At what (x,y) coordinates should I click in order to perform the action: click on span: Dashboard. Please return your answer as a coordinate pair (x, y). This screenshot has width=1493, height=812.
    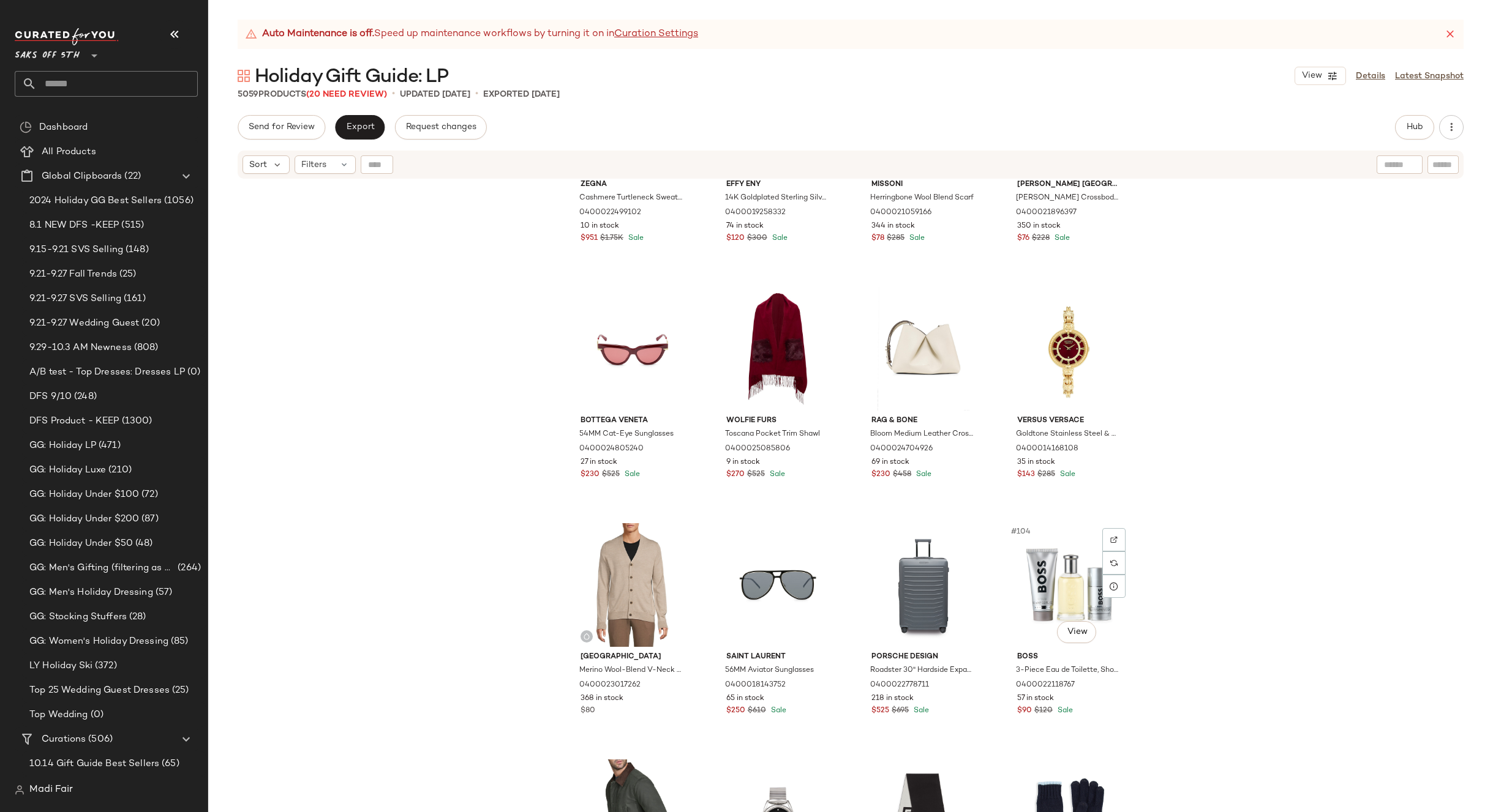
    Looking at the image, I should click on (63, 128).